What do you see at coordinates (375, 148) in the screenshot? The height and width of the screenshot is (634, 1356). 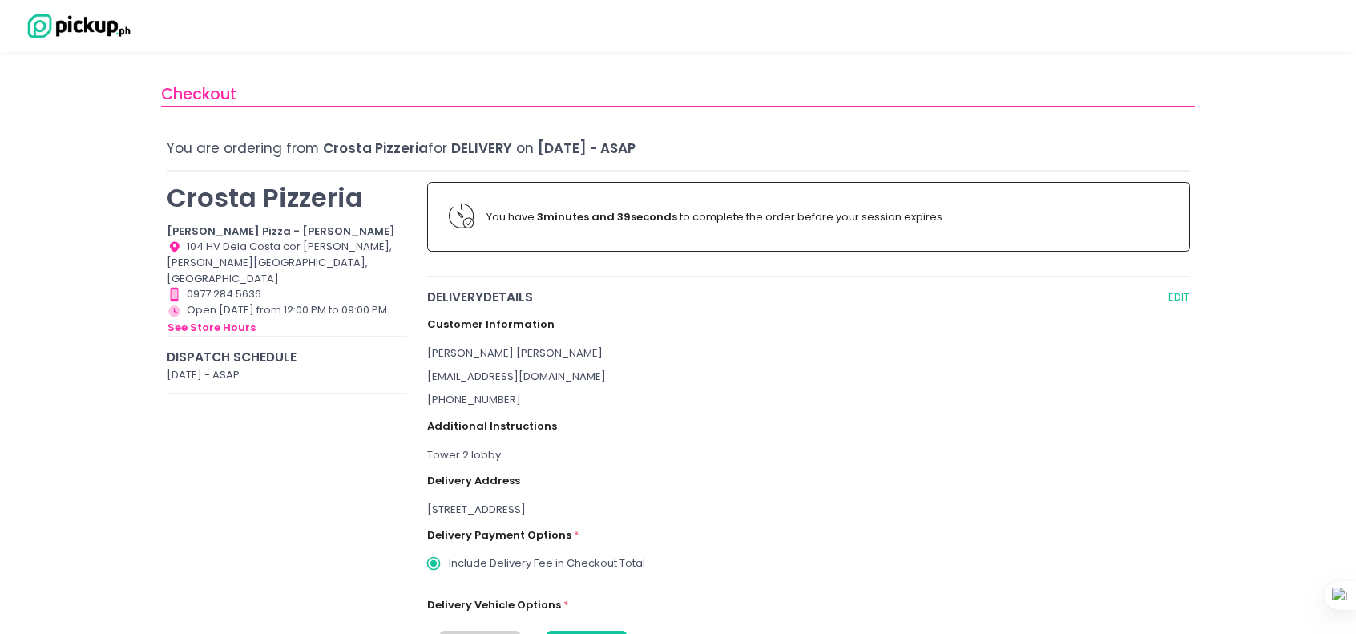 I see `span: Crosta Pizzeria` at bounding box center [375, 148].